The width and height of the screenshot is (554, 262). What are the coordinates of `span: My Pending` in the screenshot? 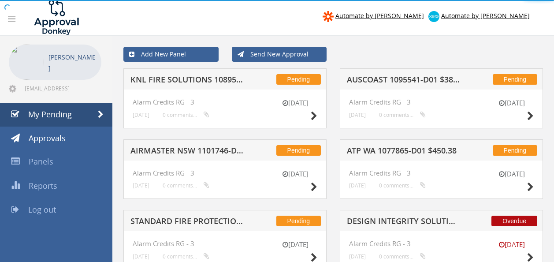 It's located at (50, 114).